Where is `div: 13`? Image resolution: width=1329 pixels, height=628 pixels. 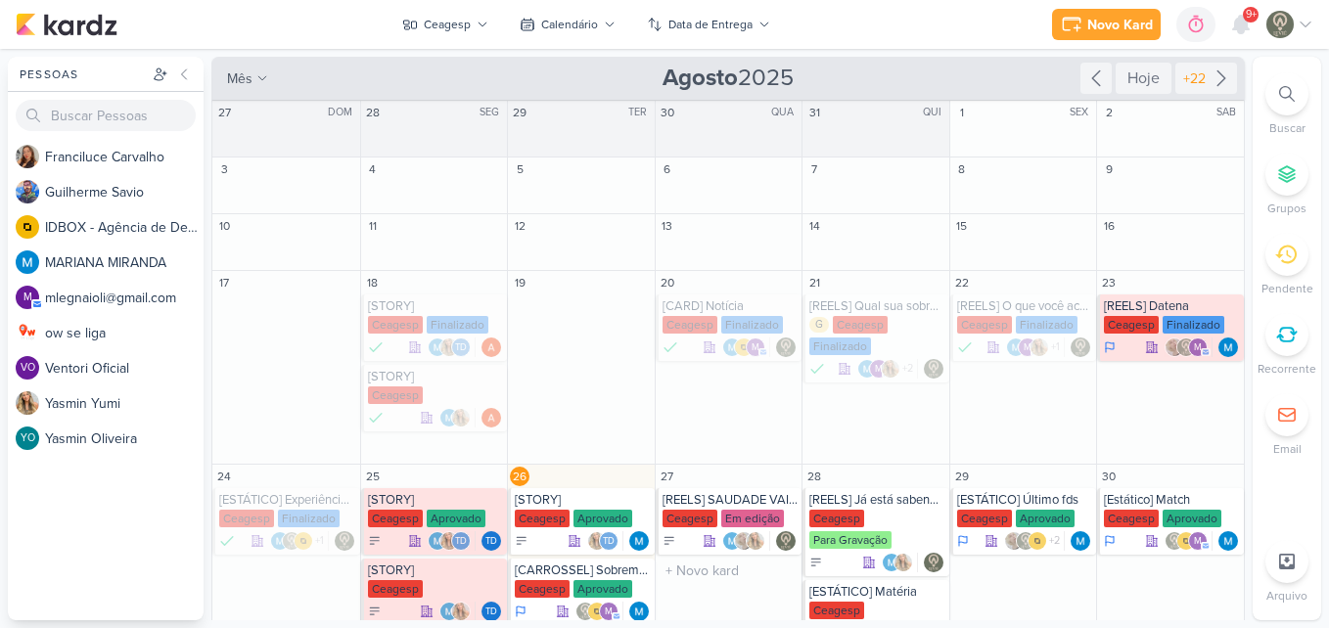 div: 13 is located at coordinates (667, 226).